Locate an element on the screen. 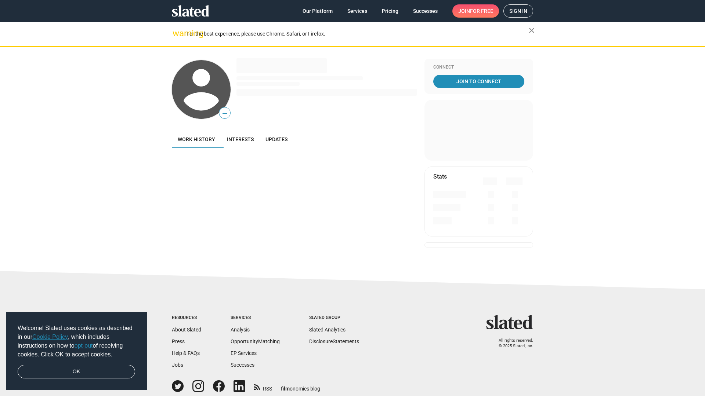 The image size is (705, 396). span: for free is located at coordinates (481, 11).